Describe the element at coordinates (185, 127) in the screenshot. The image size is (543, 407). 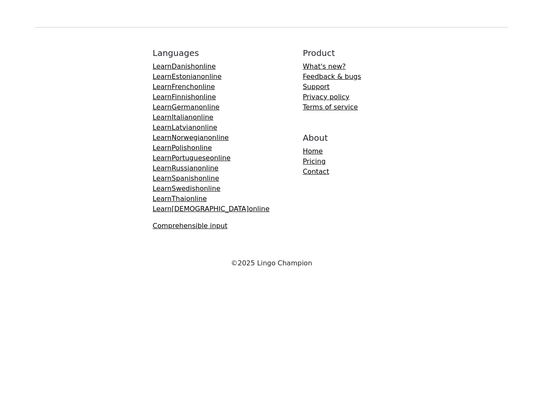
I see `a: LearnLatvianonline` at that location.